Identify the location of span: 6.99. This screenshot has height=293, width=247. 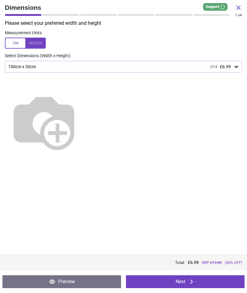
(195, 262).